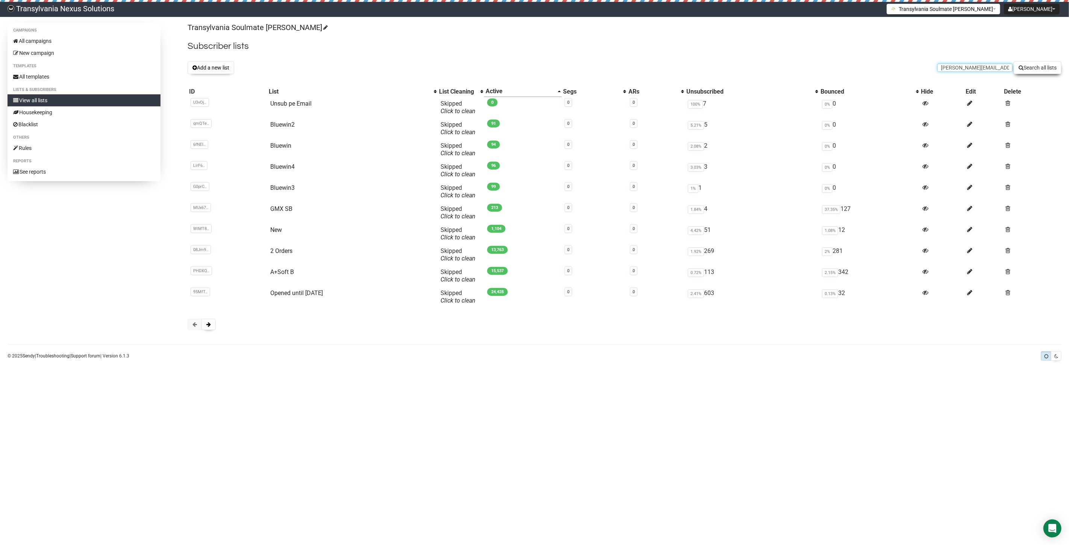  What do you see at coordinates (495, 208) in the screenshot?
I see `span: 213` at bounding box center [495, 208].